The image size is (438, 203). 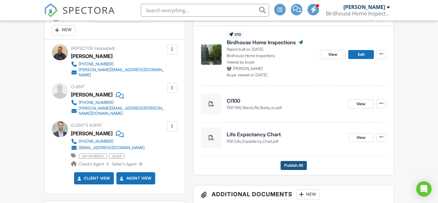 I want to click on span: Inspector, so click(x=82, y=48).